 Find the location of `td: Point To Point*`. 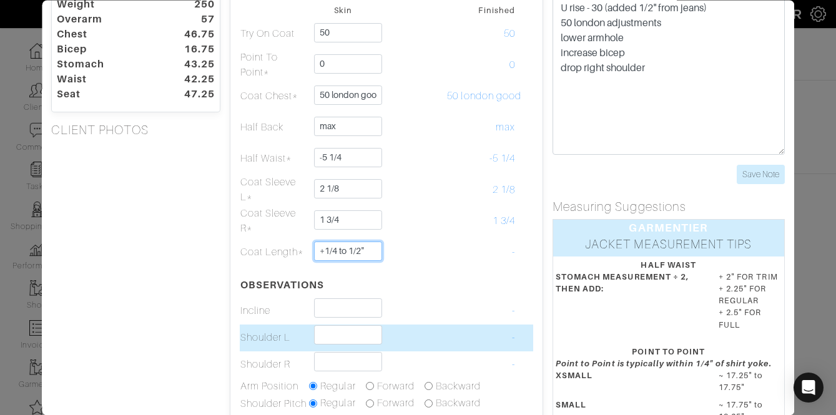

td: Point To Point* is located at coordinates (274, 65).